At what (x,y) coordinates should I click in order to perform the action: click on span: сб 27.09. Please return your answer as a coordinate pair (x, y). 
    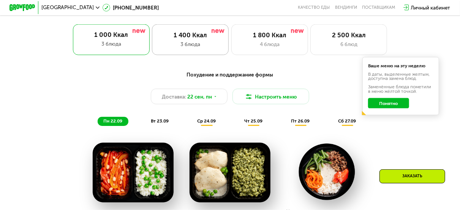
    Looking at the image, I should click on (347, 121).